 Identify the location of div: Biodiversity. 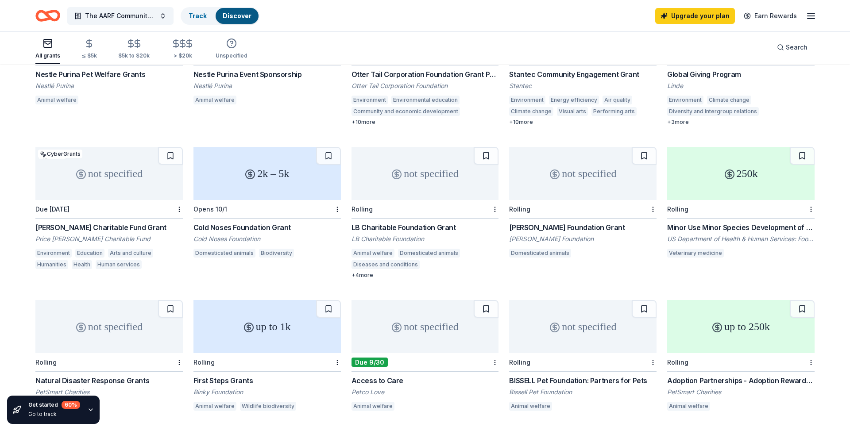
(276, 253).